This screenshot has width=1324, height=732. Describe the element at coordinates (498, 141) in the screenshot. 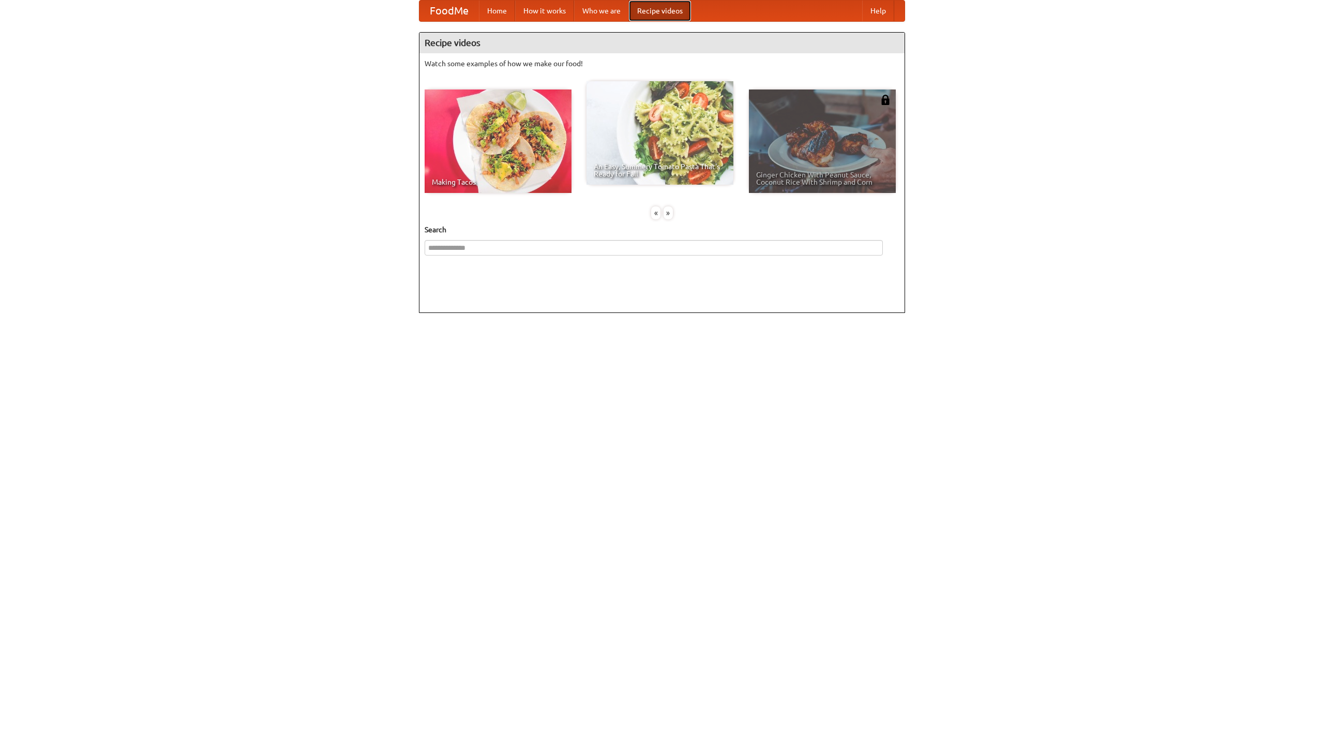

I see `a: Making Tacos` at that location.